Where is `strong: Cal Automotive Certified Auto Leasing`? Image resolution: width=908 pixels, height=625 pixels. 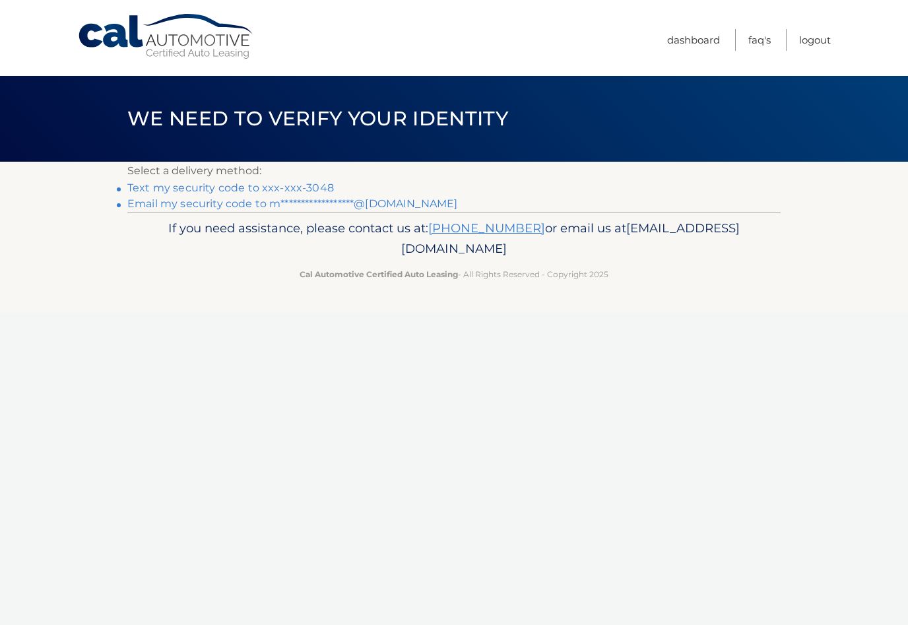
strong: Cal Automotive Certified Auto Leasing is located at coordinates (379, 274).